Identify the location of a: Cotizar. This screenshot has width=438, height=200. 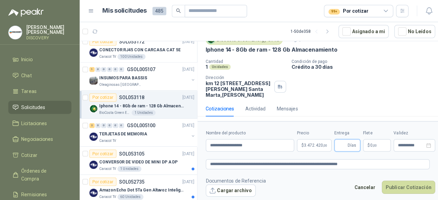
(39, 153).